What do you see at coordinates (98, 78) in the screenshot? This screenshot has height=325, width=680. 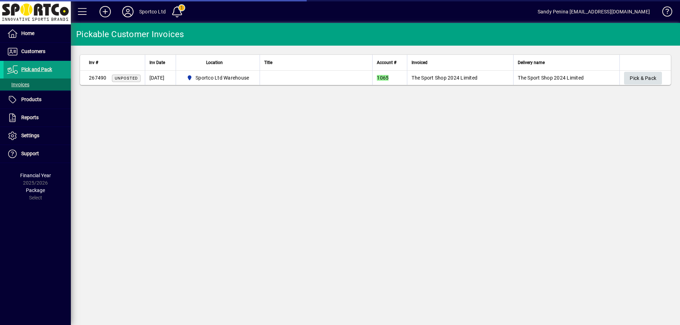 I see `span: 267490` at bounding box center [98, 78].